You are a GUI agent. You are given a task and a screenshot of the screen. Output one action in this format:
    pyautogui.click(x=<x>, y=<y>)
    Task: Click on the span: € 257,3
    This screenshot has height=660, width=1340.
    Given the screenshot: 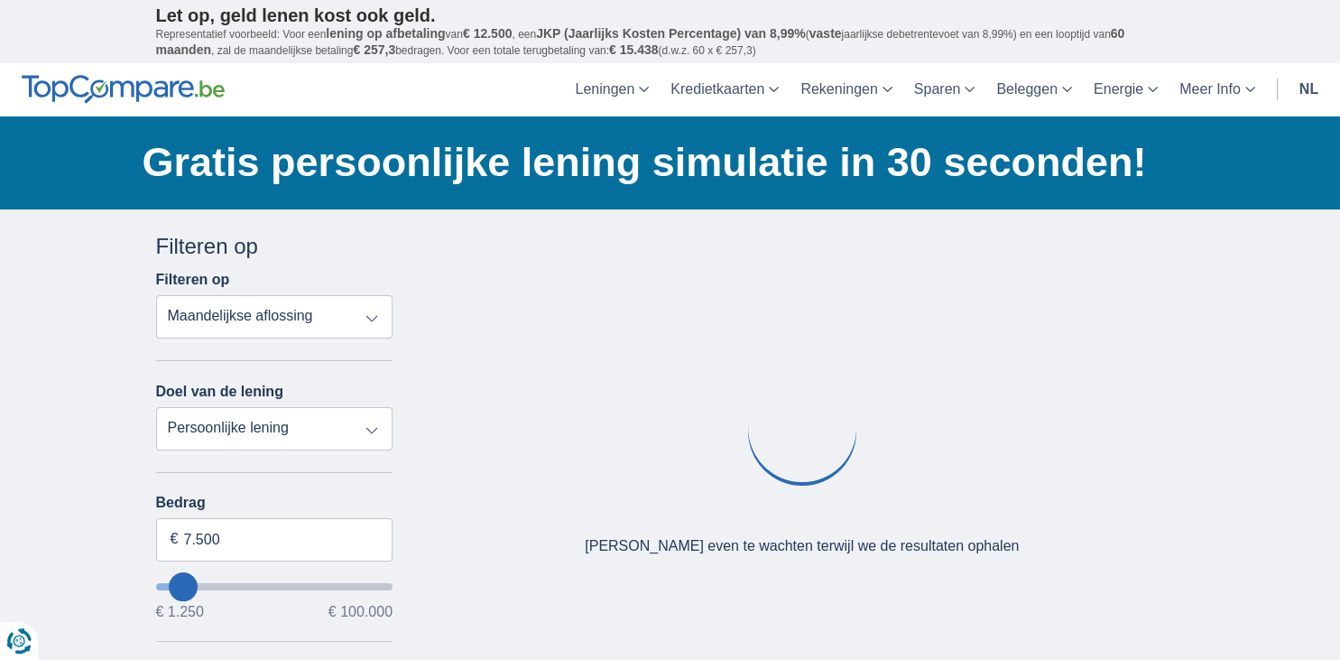 What is the action you would take?
    pyautogui.click(x=374, y=50)
    